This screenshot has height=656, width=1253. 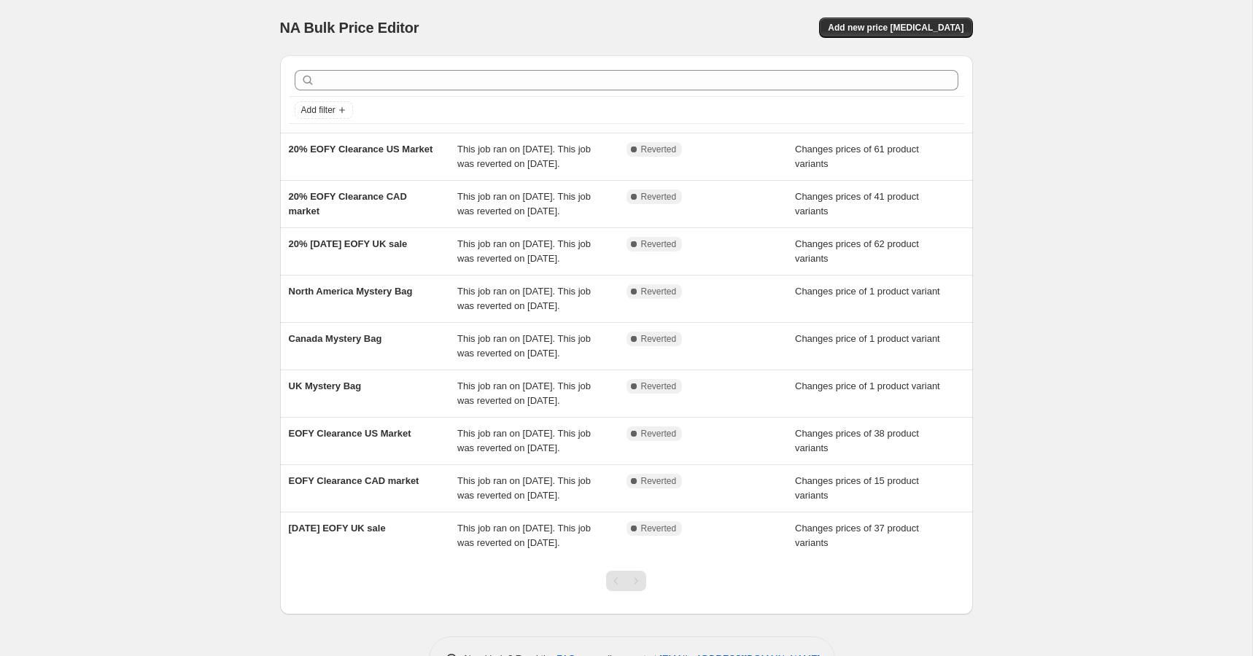 What do you see at coordinates (351, 291) in the screenshot?
I see `span: North America Mystery Bag` at bounding box center [351, 291].